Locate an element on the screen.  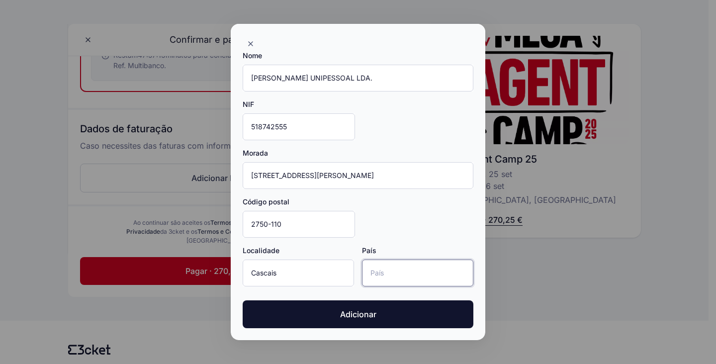
input: Nome is located at coordinates (358, 78).